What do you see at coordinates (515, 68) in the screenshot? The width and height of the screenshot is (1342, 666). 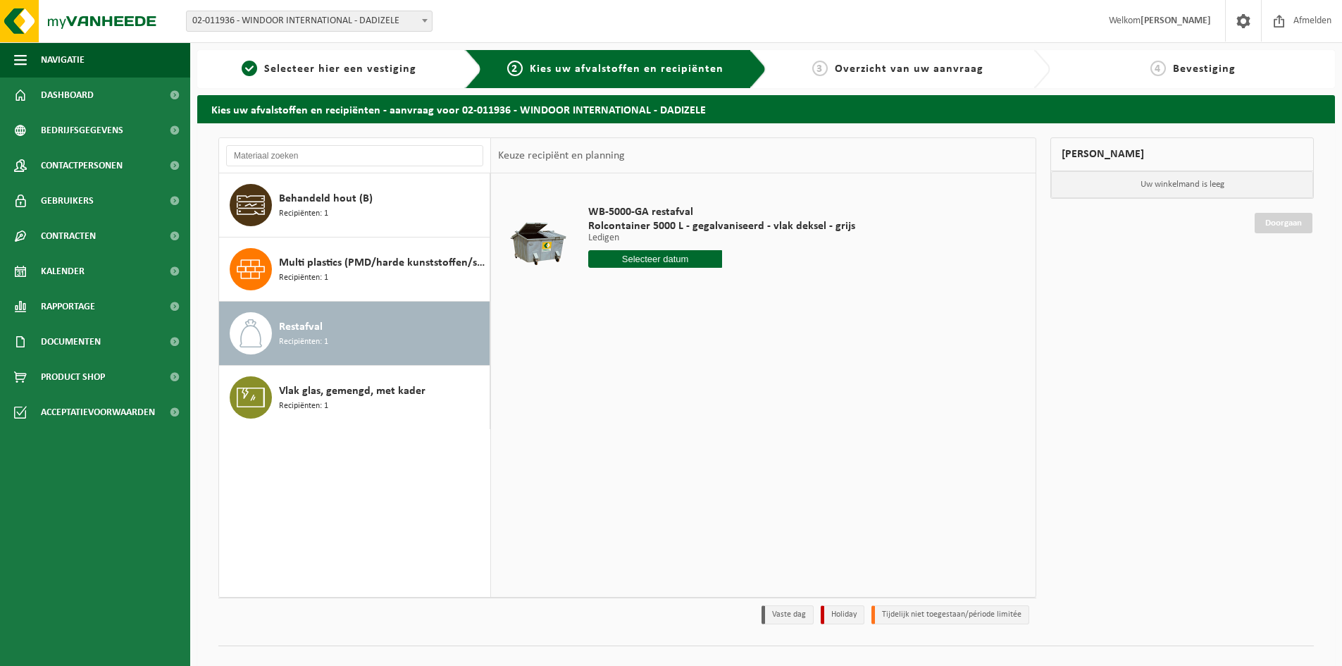 I see `span: 2` at bounding box center [515, 68].